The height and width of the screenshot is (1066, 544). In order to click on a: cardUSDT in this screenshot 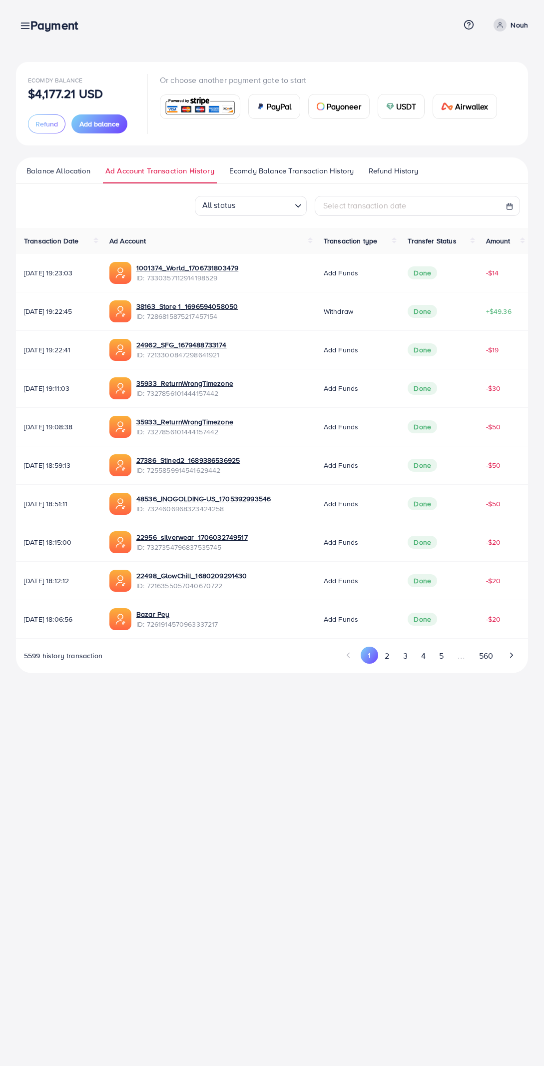, I will do `click(401, 106)`.